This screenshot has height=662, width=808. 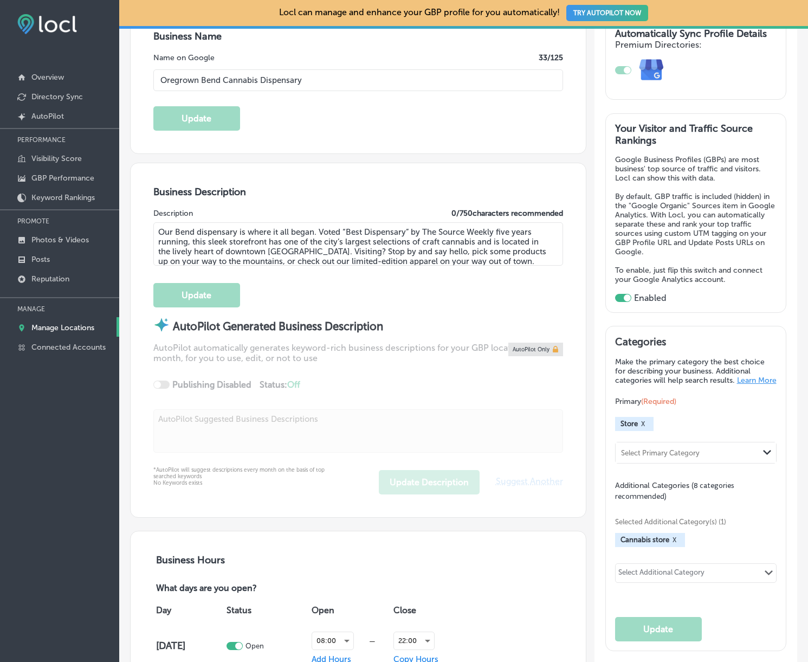 I want to click on div: 08:00, so click(x=333, y=641).